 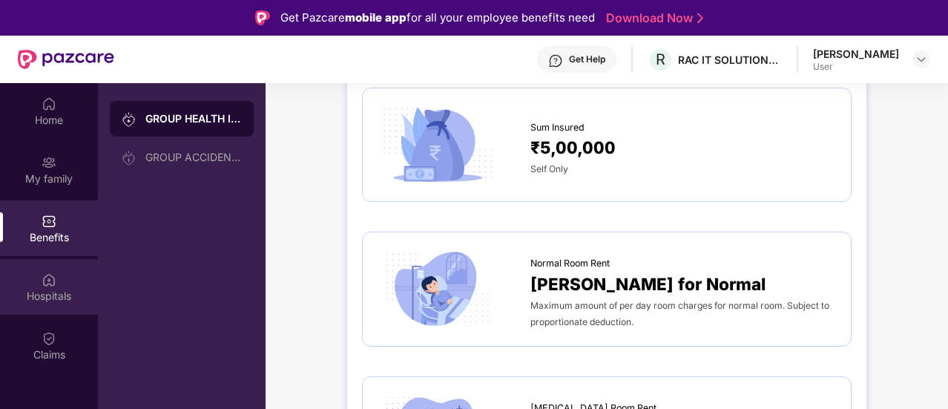 I want to click on div: RAC IT SOLUTIONS PRIVATE LIMITED, so click(x=730, y=59).